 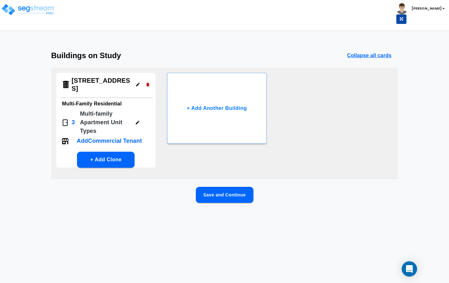 What do you see at coordinates (28, 10) in the screenshot?
I see `img: logo_pro_r.png` at bounding box center [28, 10].